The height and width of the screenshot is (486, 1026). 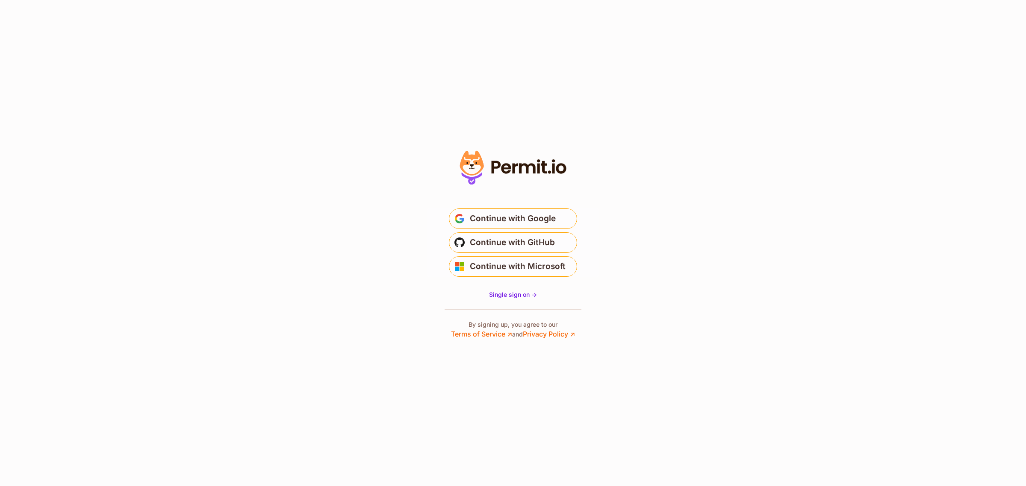 What do you see at coordinates (513, 295) in the screenshot?
I see `span: Single sign on ->` at bounding box center [513, 295].